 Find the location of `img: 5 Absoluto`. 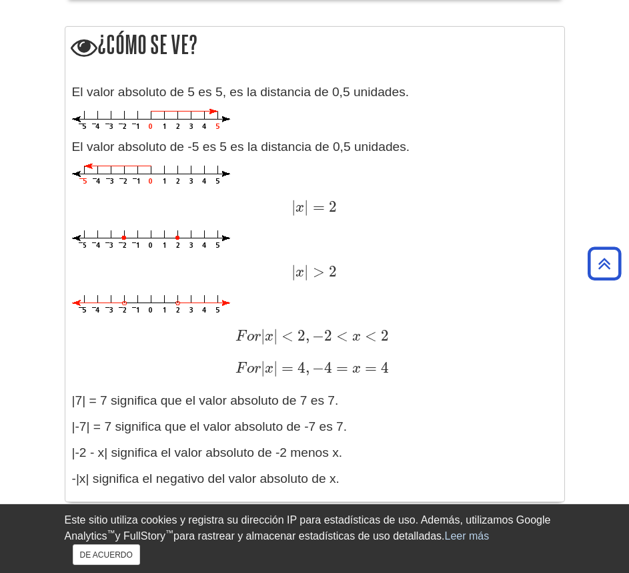

img: 5 Absoluto is located at coordinates (151, 119).